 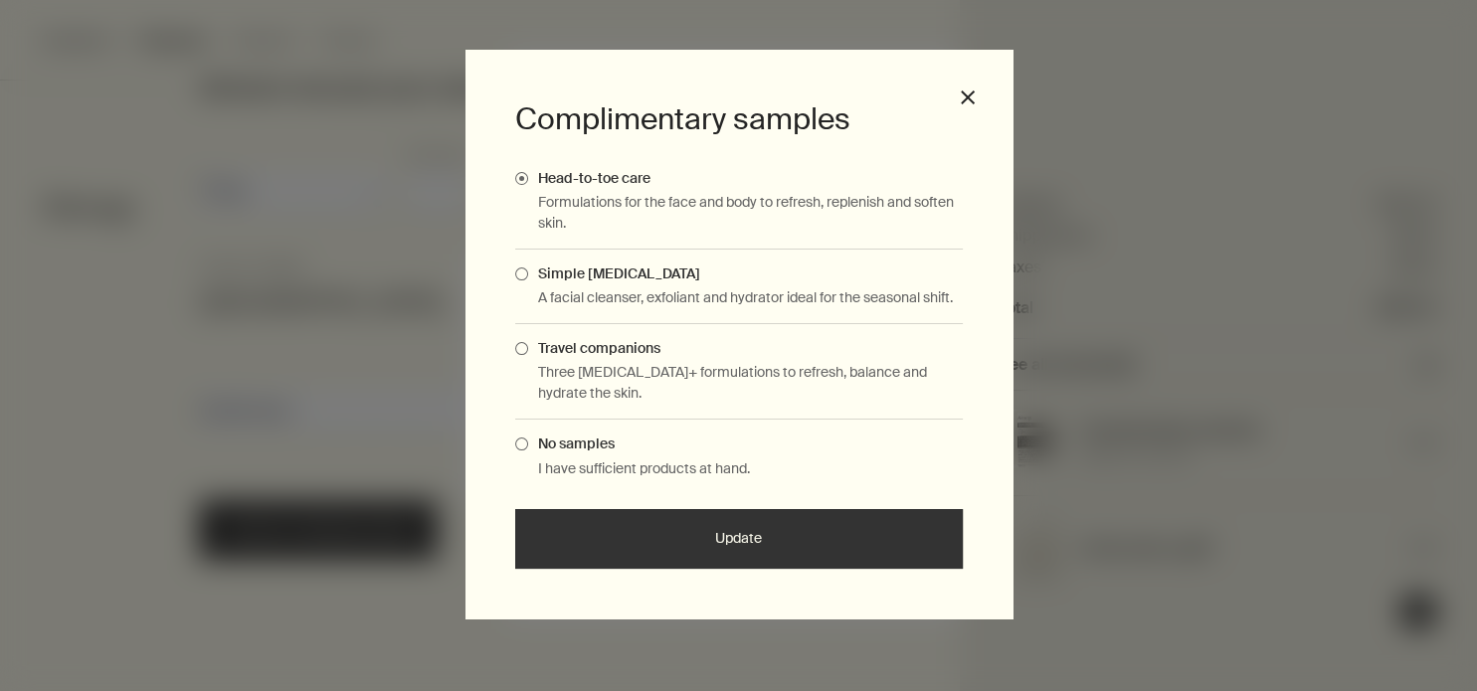 I want to click on span: Head-to-toe care, so click(x=589, y=178).